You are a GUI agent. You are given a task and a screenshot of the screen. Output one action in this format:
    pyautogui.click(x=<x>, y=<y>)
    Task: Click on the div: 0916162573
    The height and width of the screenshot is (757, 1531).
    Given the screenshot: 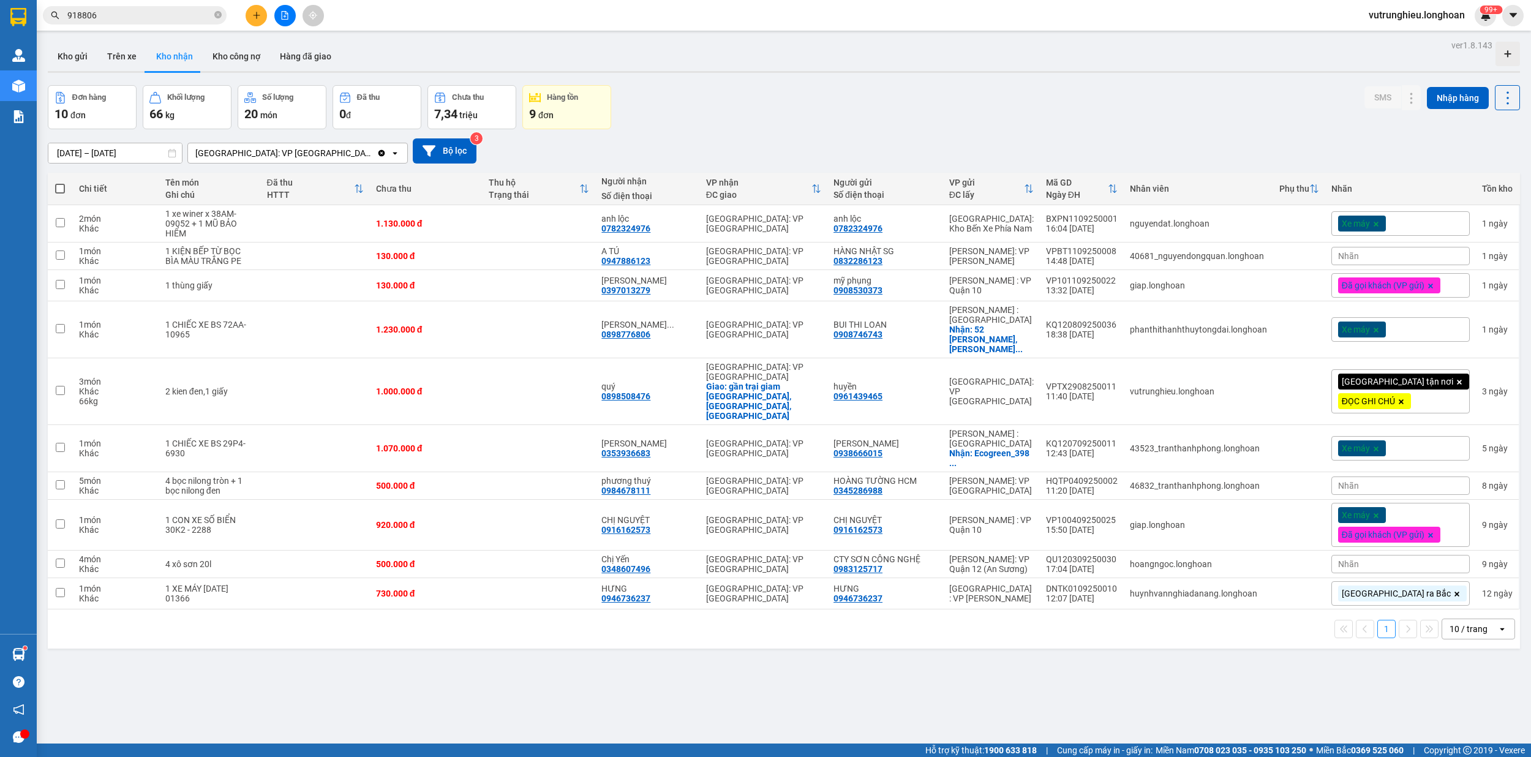 What is the action you would take?
    pyautogui.click(x=858, y=530)
    